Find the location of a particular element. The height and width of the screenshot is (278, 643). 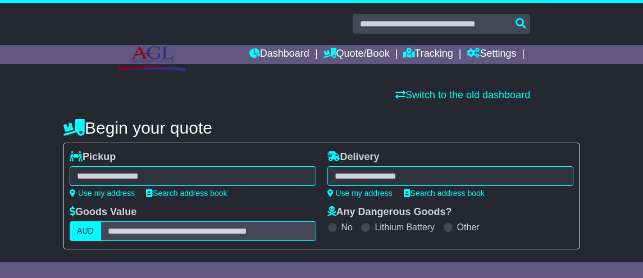

a: Quote/Book is located at coordinates (356, 54).